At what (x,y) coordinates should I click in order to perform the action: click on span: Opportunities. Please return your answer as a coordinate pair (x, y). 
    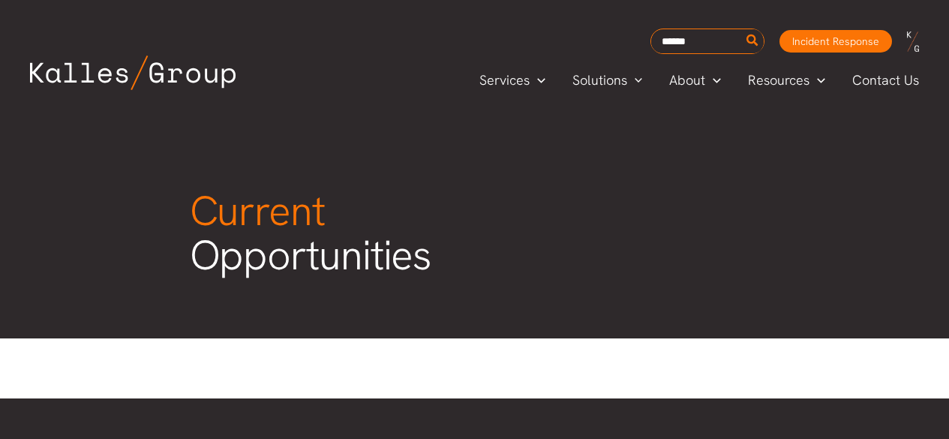
    Looking at the image, I should click on (310, 233).